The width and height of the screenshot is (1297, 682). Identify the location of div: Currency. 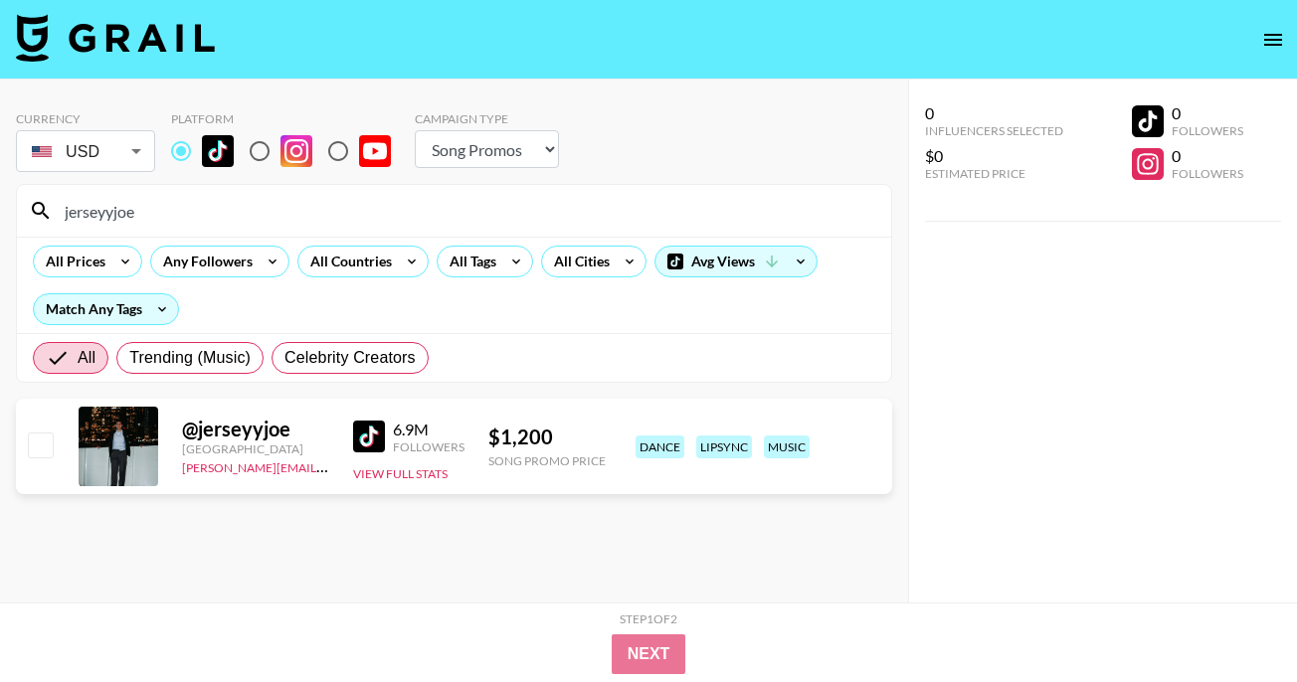
(86, 118).